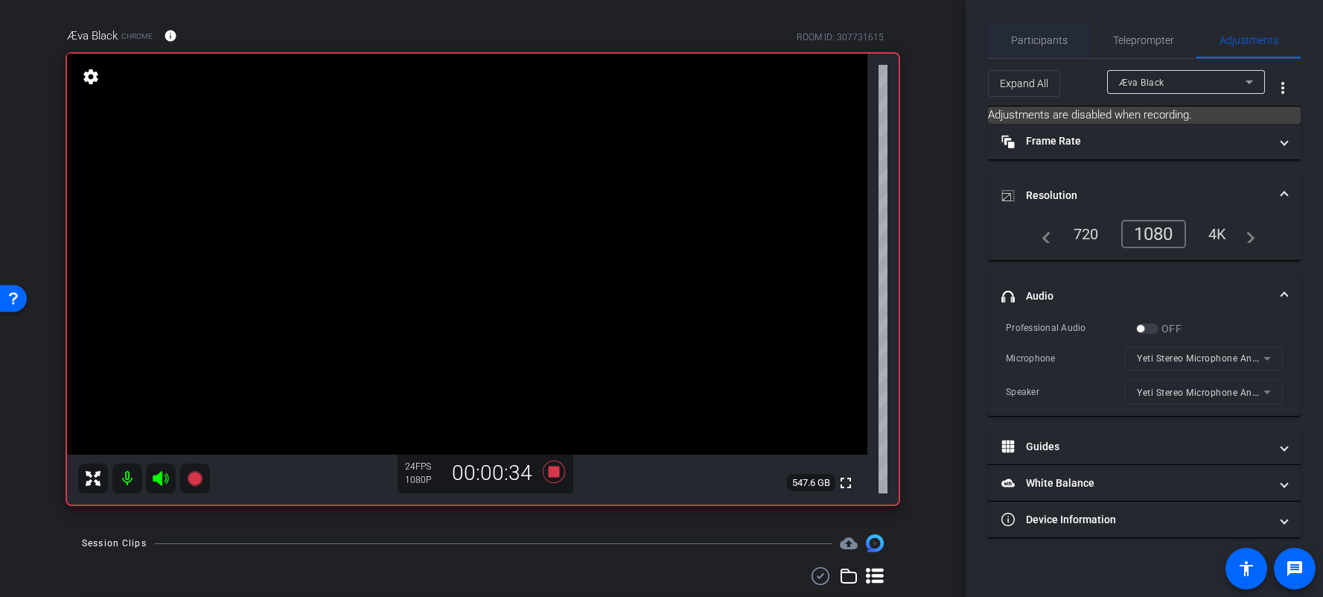 The image size is (1323, 597). Describe the element at coordinates (171, 36) in the screenshot. I see `mat-icon: info` at that location.